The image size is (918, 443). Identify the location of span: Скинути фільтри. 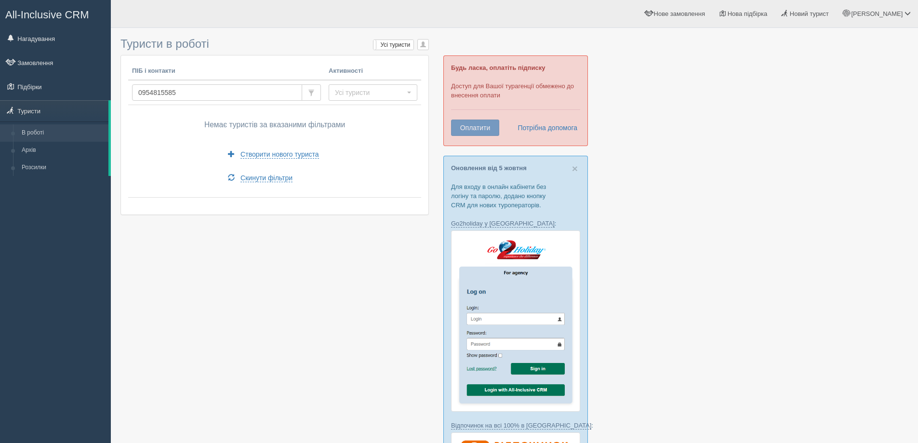
(267, 178).